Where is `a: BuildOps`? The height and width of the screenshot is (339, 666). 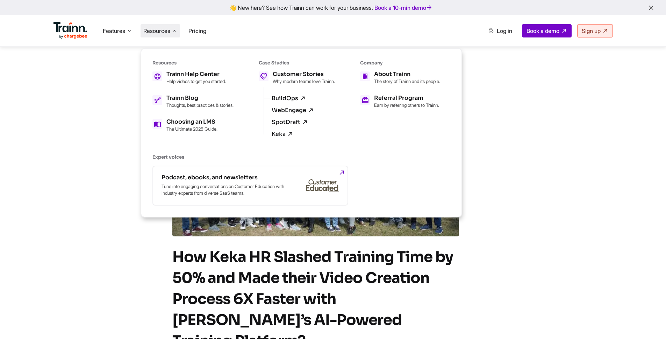
a: BuildOps is located at coordinates (289, 98).